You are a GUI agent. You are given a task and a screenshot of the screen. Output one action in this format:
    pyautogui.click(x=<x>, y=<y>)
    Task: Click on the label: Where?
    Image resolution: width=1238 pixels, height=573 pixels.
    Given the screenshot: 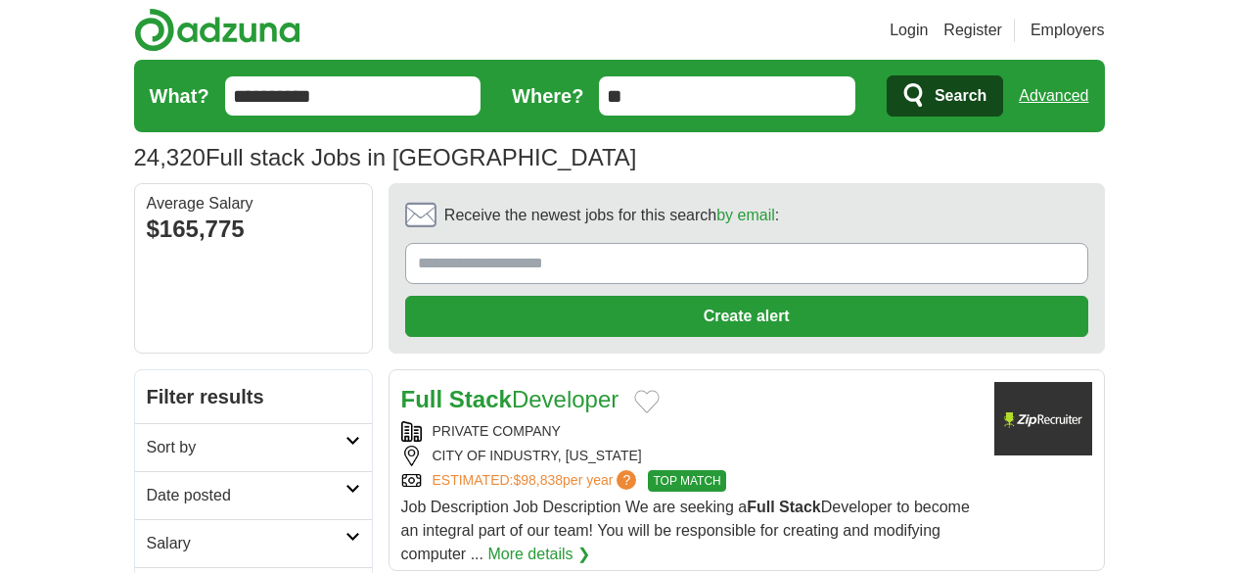 What is the action you would take?
    pyautogui.click(x=547, y=96)
    